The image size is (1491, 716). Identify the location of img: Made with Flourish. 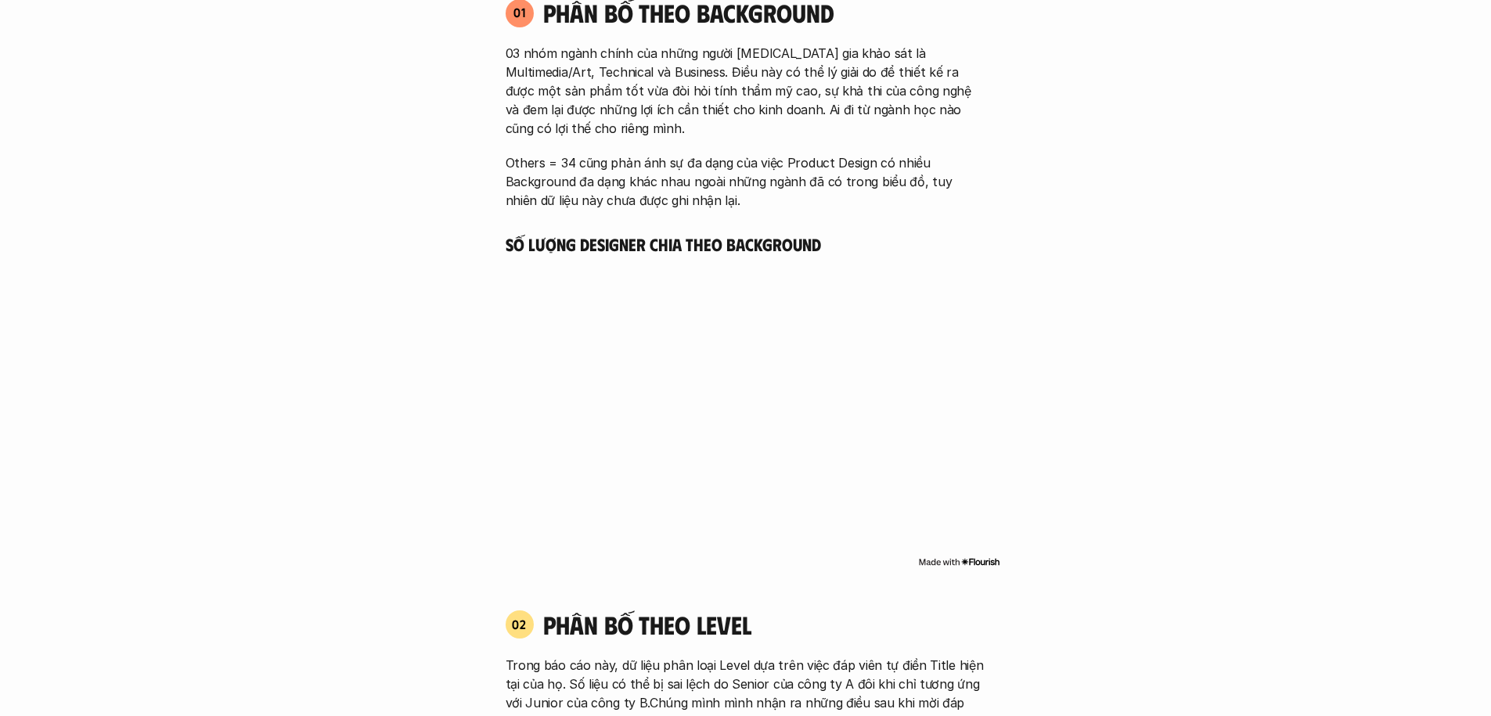
(959, 562).